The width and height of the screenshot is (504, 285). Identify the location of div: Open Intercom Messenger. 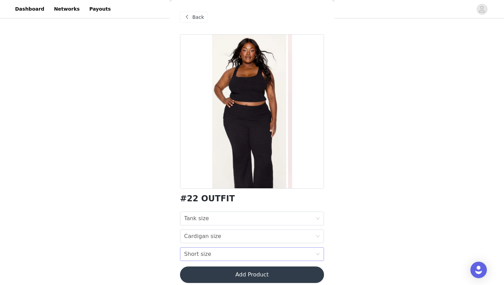
(478, 270).